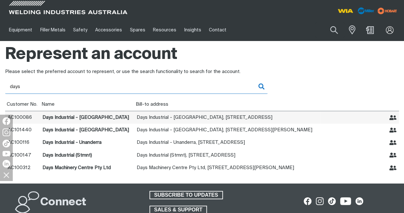 The image size is (404, 213). What do you see at coordinates (202, 129) in the screenshot?
I see `tr: Days Industrial - East Wagga Wagga` at bounding box center [202, 129].